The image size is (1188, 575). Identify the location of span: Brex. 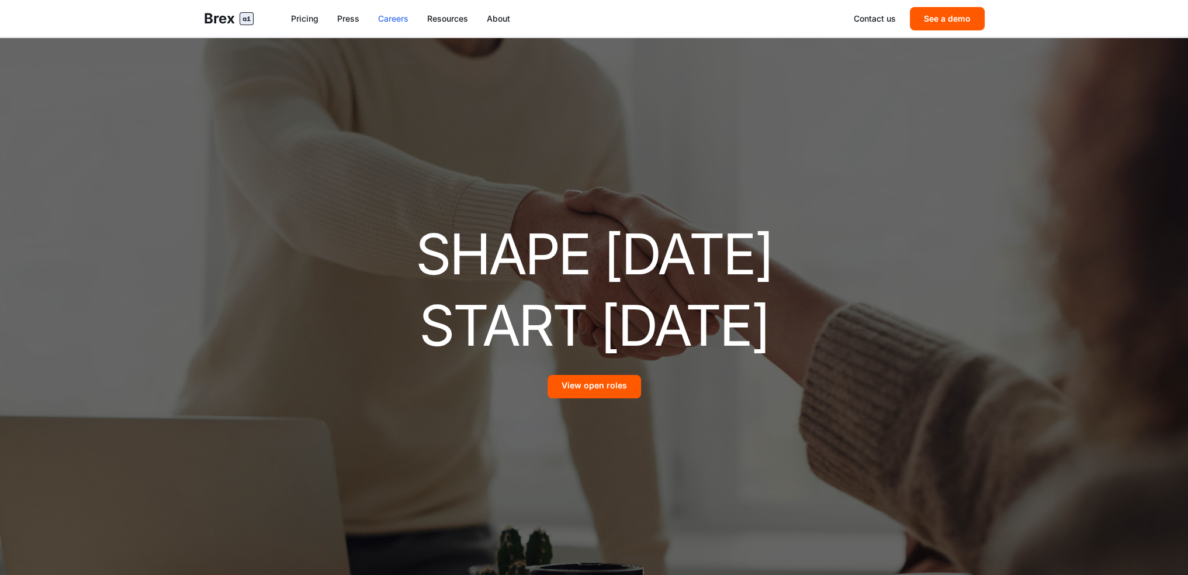
(219, 19).